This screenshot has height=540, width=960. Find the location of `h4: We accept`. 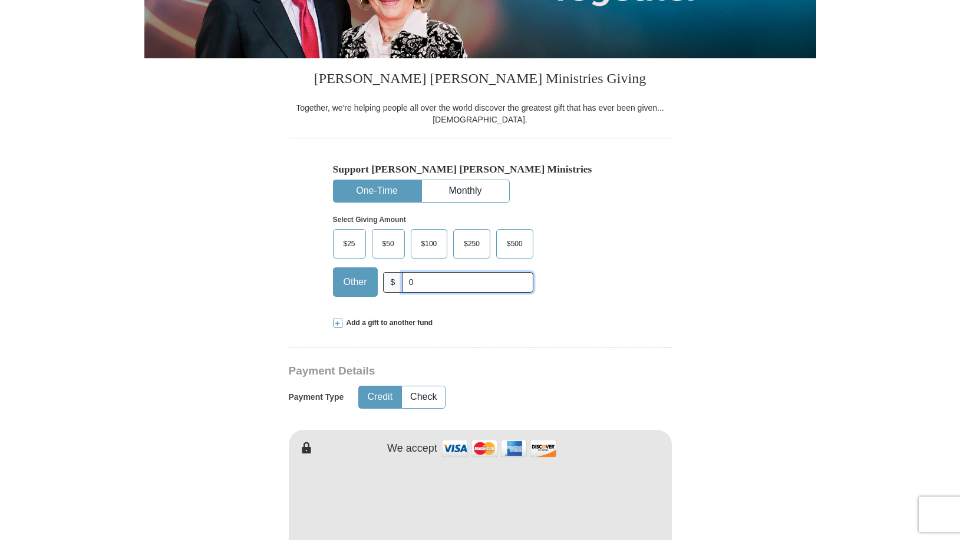

h4: We accept is located at coordinates (412, 449).